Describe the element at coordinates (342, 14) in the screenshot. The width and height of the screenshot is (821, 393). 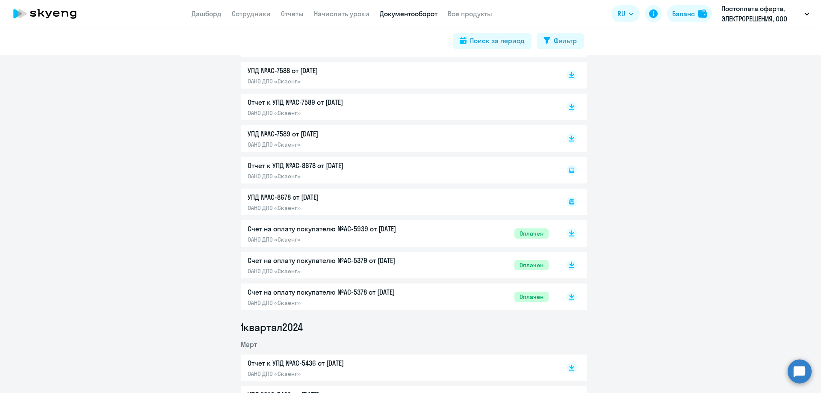
I see `a: Начислить уроки` at that location.